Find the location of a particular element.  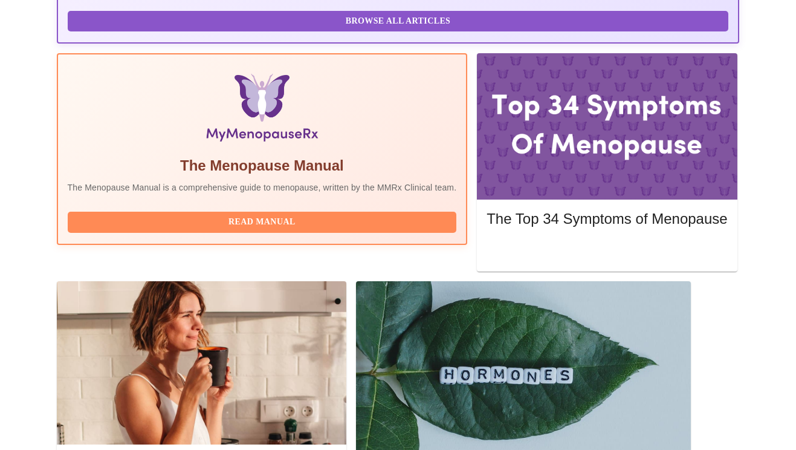

a: Browse All Articles is located at coordinates (399, 20).